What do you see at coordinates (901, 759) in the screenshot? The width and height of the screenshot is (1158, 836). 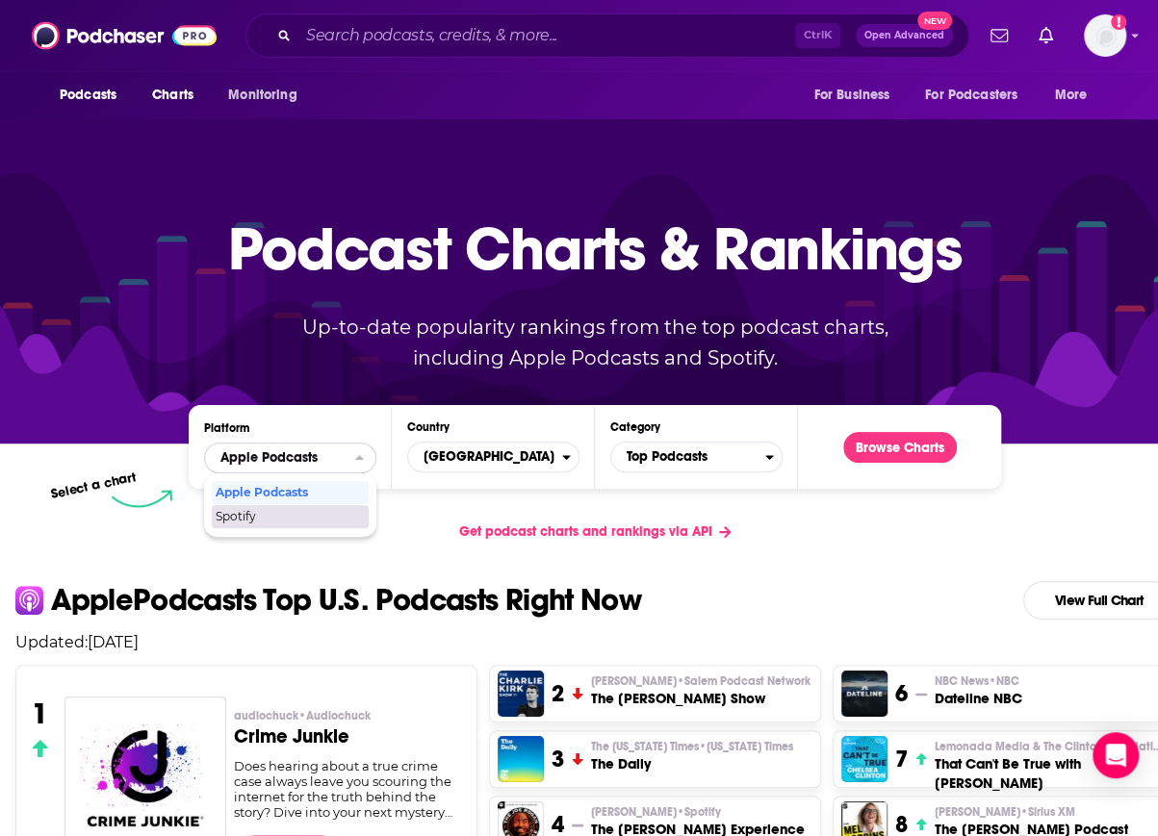 I see `h3: 7` at bounding box center [901, 759].